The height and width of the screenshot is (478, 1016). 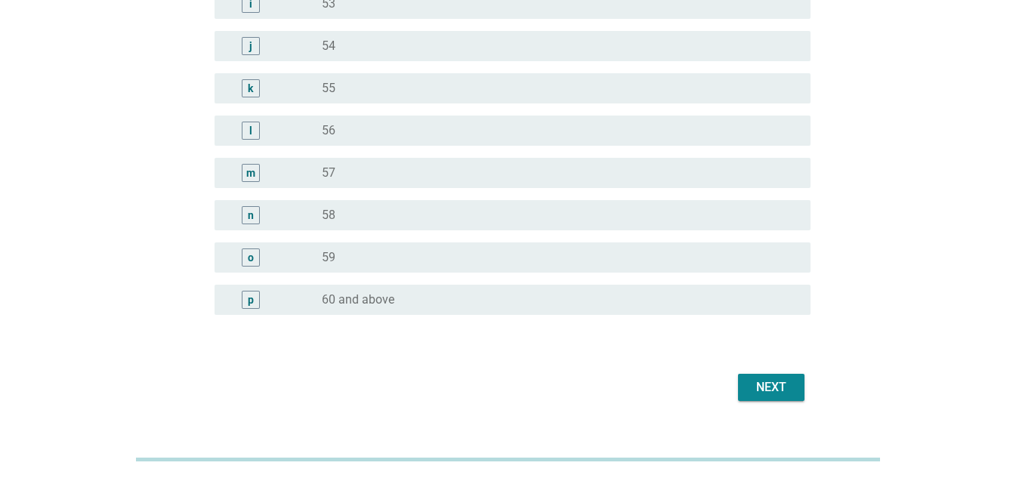 I want to click on label: 59, so click(x=329, y=258).